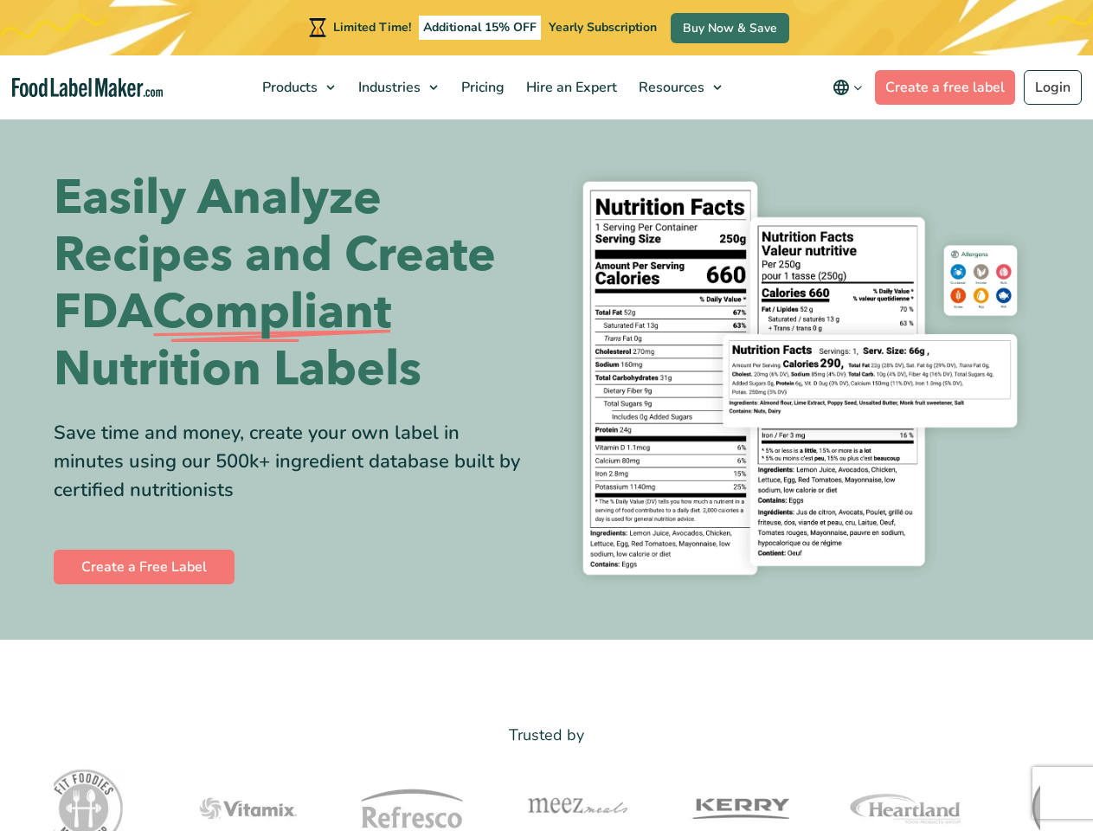  I want to click on span: Resources, so click(670, 87).